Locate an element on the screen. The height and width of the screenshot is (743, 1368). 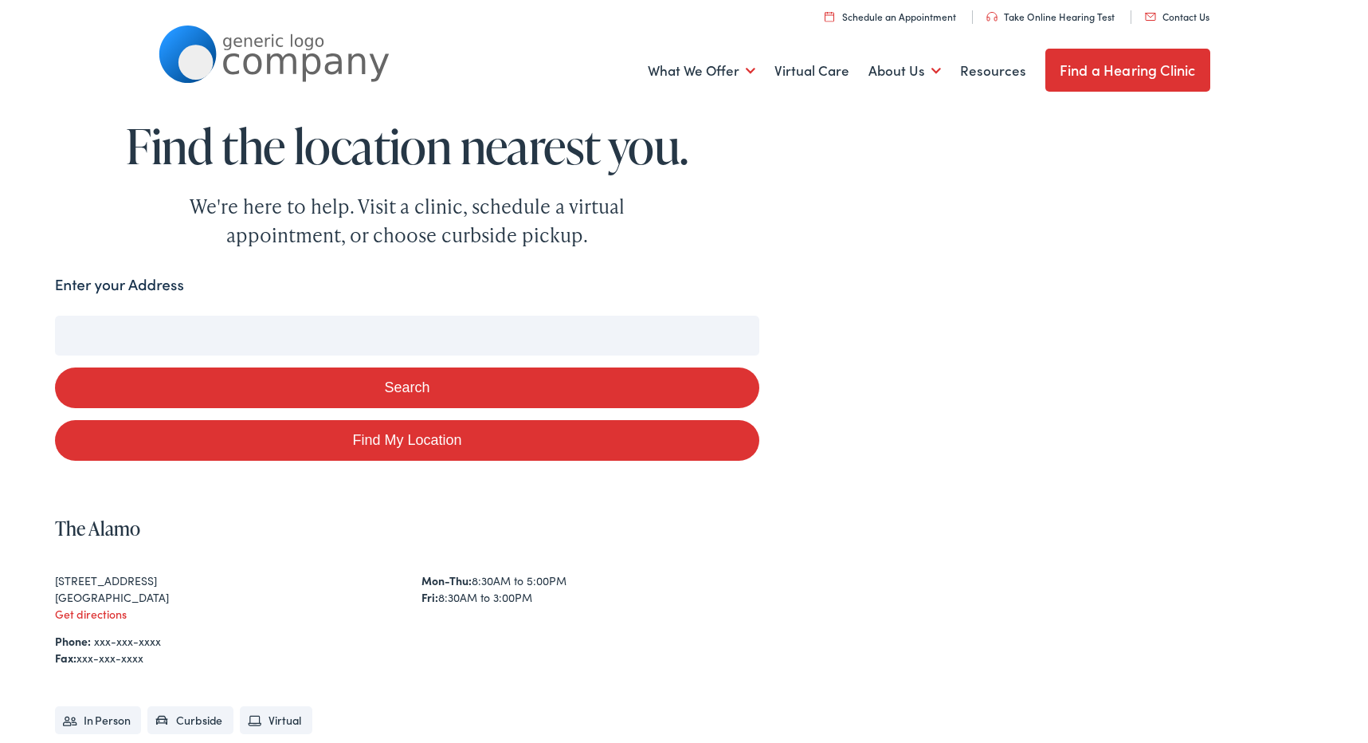
strong: Fax: is located at coordinates (65, 657).